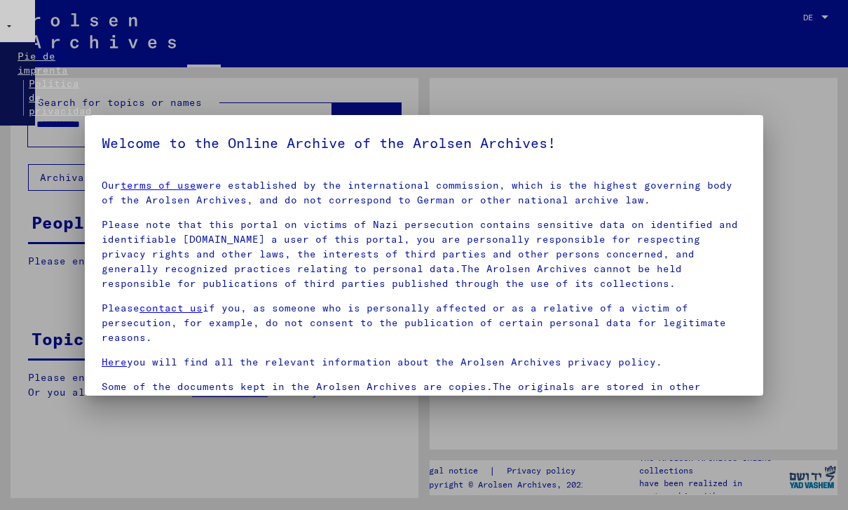 The image size is (848, 510). What do you see at coordinates (171, 308) in the screenshot?
I see `a: contact us` at bounding box center [171, 308].